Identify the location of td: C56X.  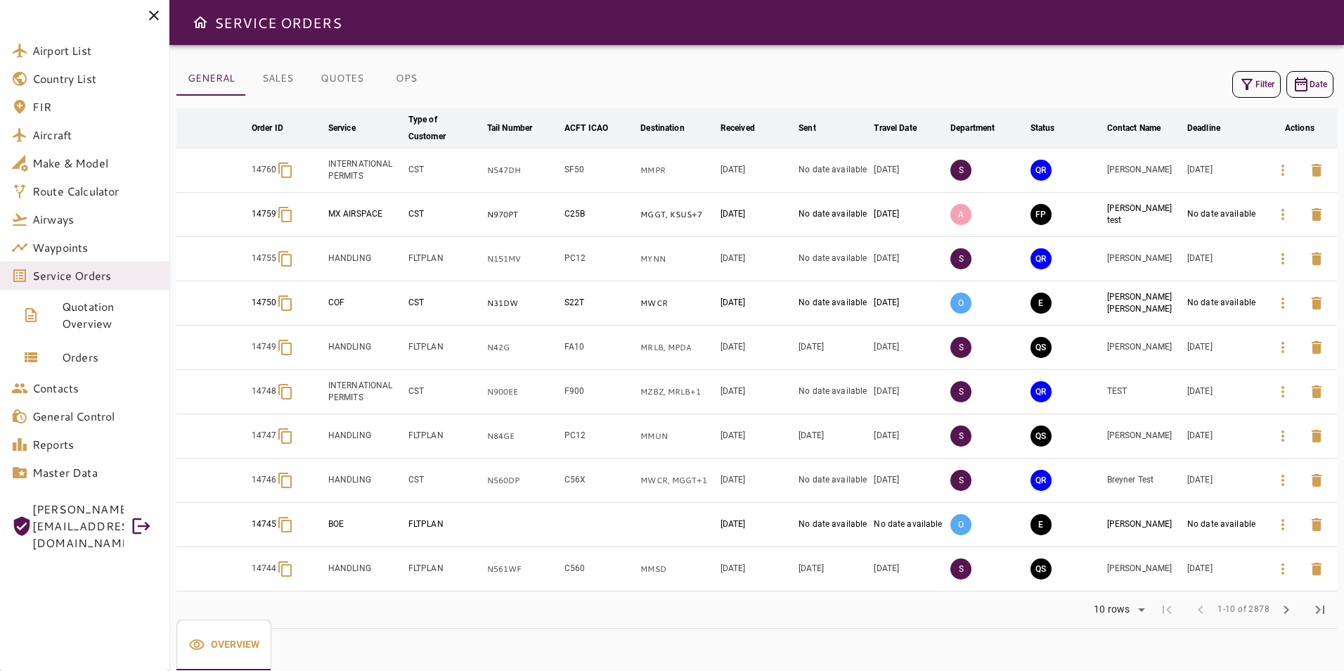
(600, 480).